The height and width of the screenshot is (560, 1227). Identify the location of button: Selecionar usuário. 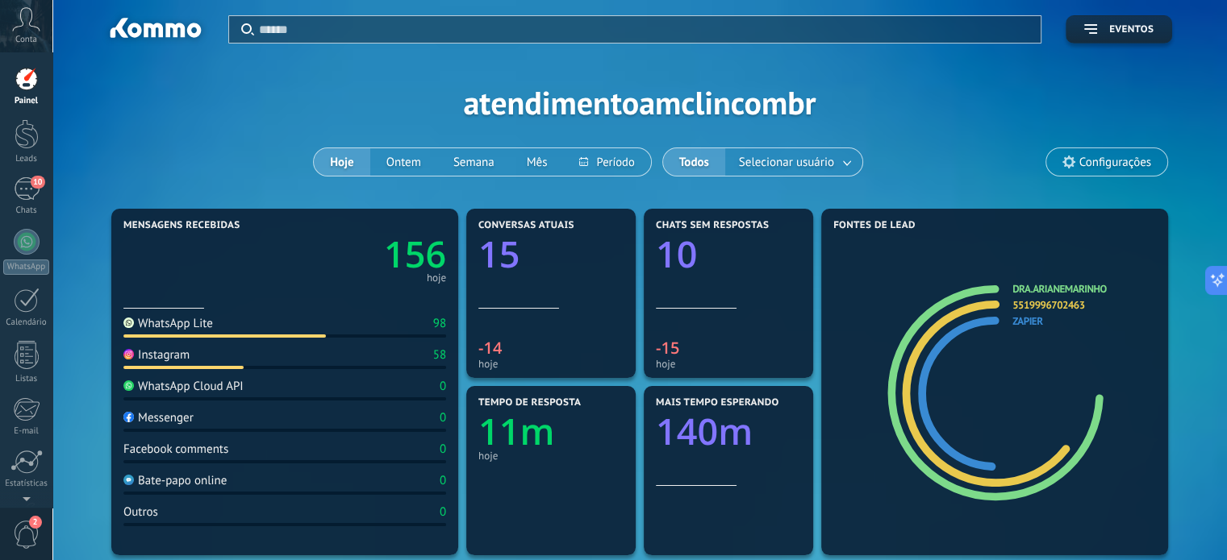
(793, 162).